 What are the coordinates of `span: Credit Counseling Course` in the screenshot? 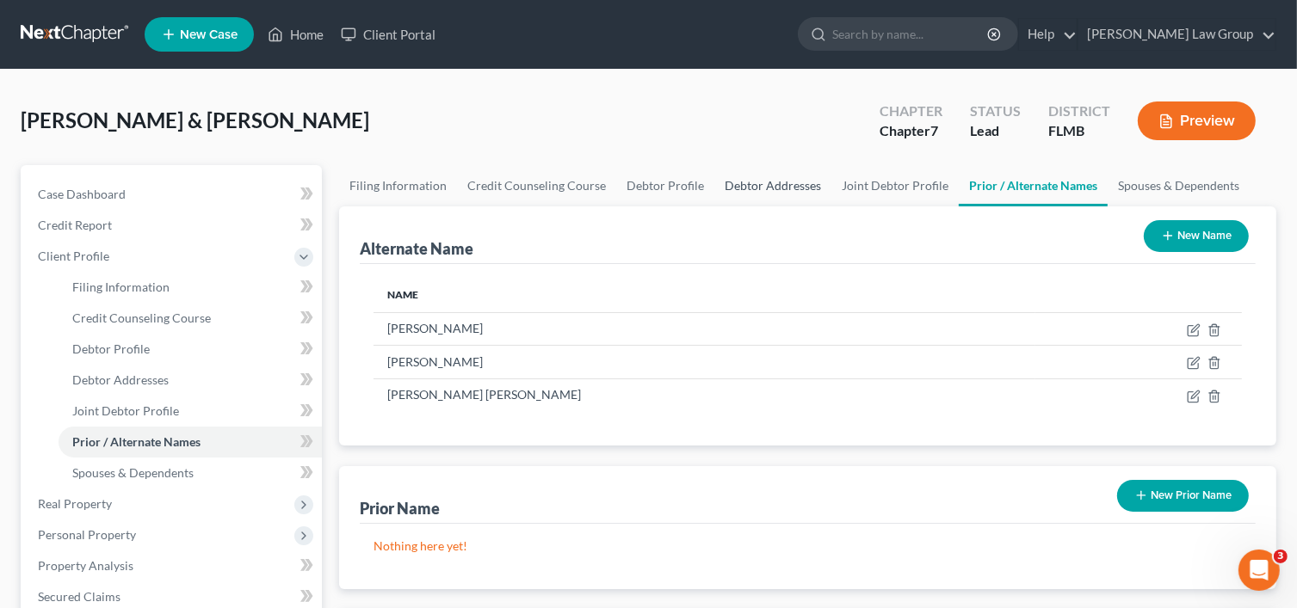 It's located at (141, 317).